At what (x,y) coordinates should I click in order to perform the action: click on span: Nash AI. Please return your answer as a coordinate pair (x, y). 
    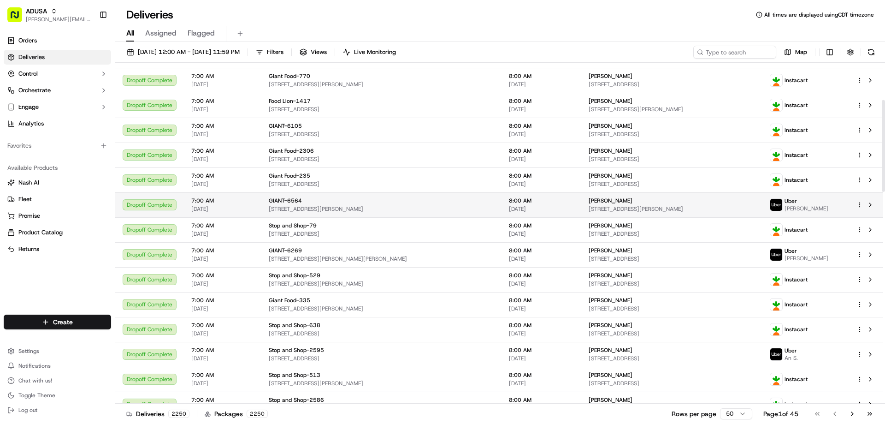
    Looking at the image, I should click on (29, 183).